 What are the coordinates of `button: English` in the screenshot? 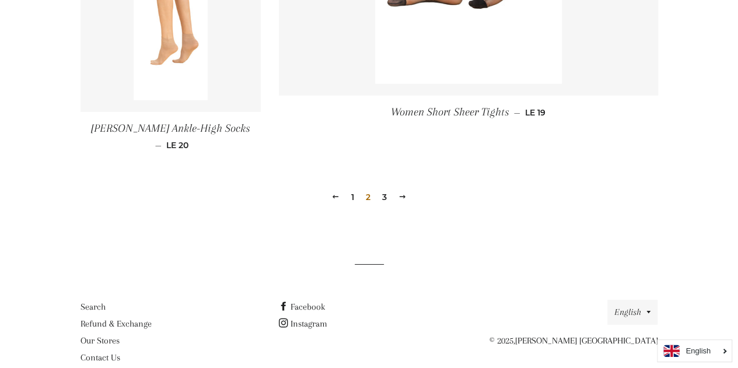 It's located at (632, 312).